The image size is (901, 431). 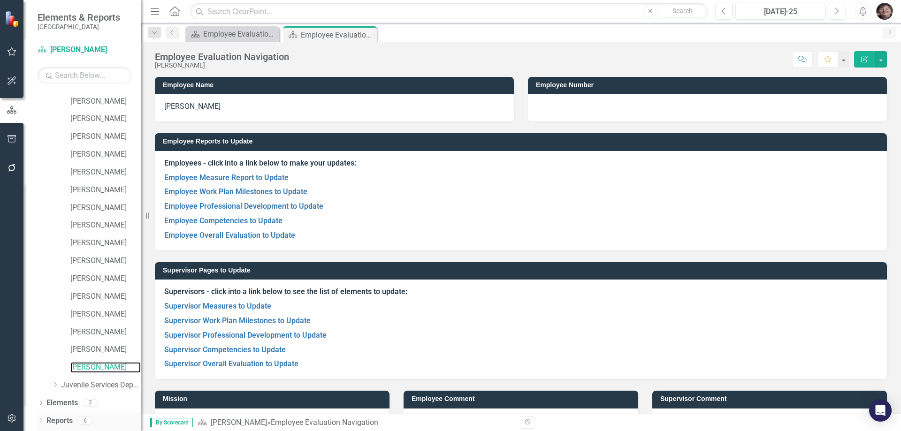 What do you see at coordinates (223, 221) in the screenshot?
I see `a: Employee Competencies to Update` at bounding box center [223, 221].